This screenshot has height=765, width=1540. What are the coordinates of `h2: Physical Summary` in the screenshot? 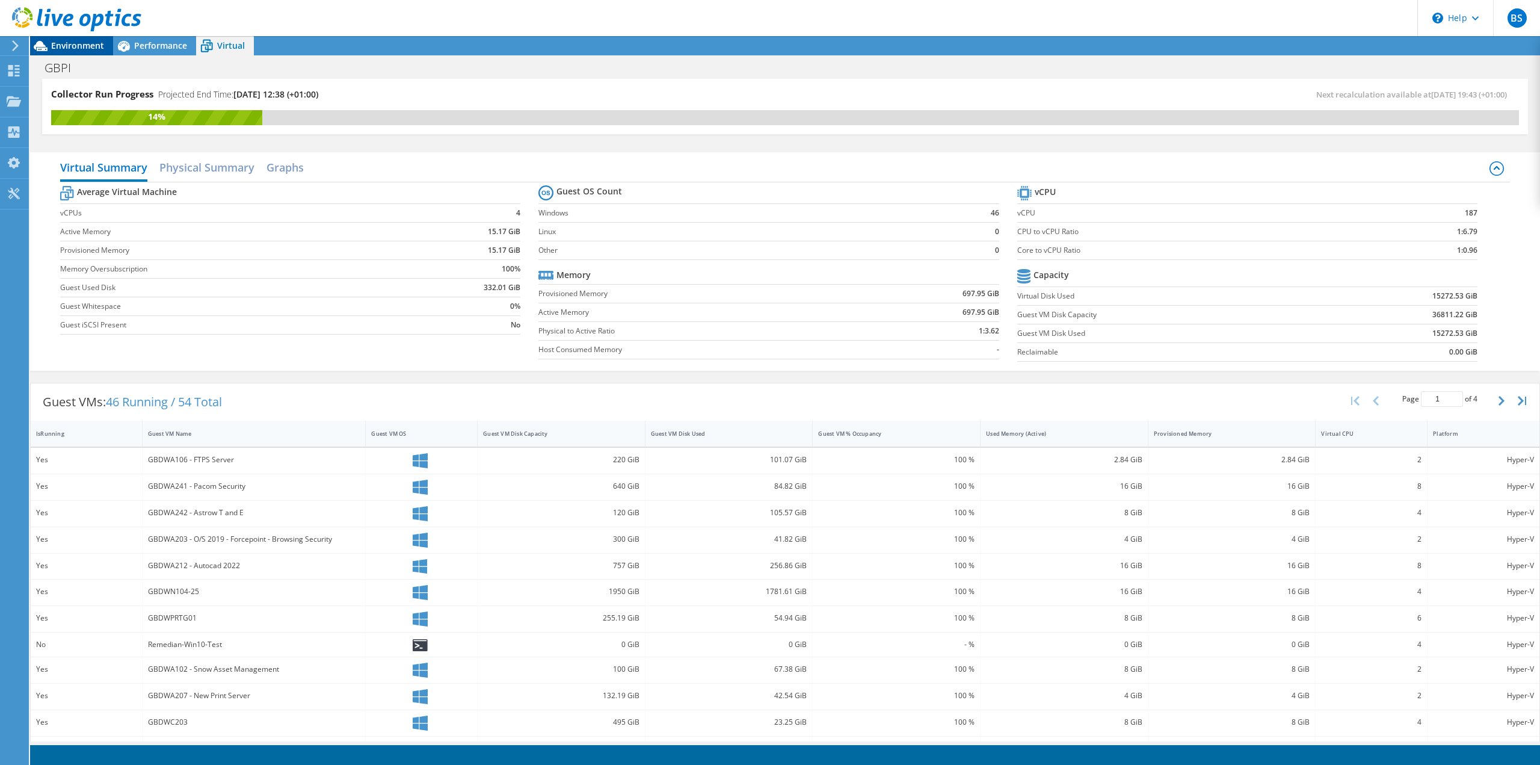 It's located at (207, 167).